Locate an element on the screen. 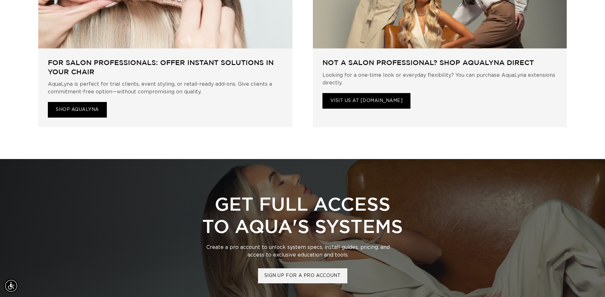  p: GET FULL ACCESS TO AQUA'S SYSTEMS is located at coordinates (302, 215).